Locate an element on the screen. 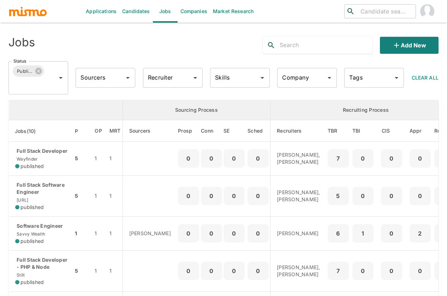 This screenshot has height=296, width=447. input: Candidate search is located at coordinates (385, 11).